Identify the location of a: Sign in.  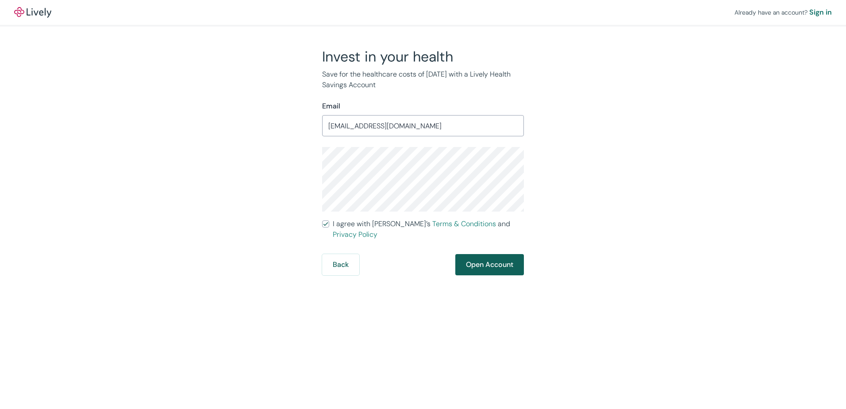
(820, 12).